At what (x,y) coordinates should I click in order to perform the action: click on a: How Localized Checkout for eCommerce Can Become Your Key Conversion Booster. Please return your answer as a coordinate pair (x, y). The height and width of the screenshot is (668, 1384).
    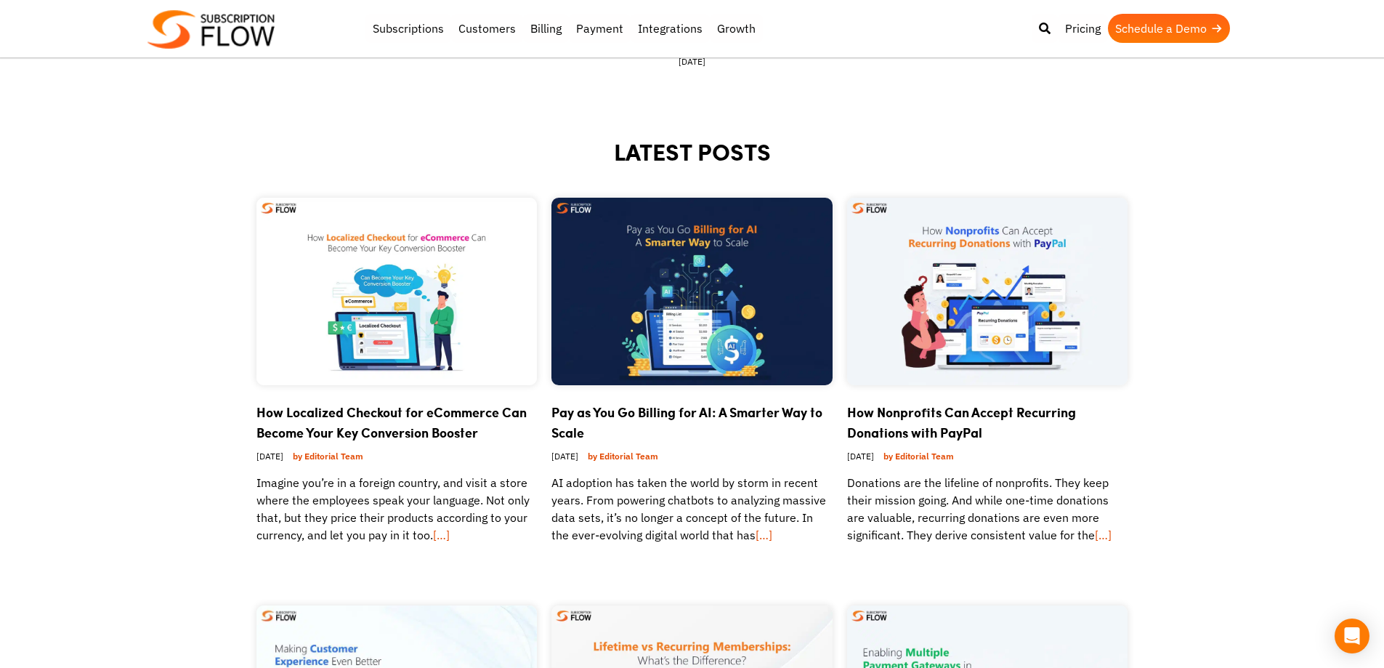
    Looking at the image, I should click on (392, 422).